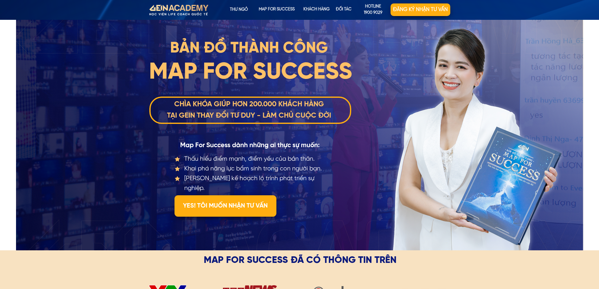  I want to click on h3: CHÌA KHÓA GIÚP HƠN 200.000 KHÁCH HÀNG TẠI GEIN THAY ĐỔI TƯ DUY - LÀM CHỦ CUỘC ĐỜI, so click(249, 110).